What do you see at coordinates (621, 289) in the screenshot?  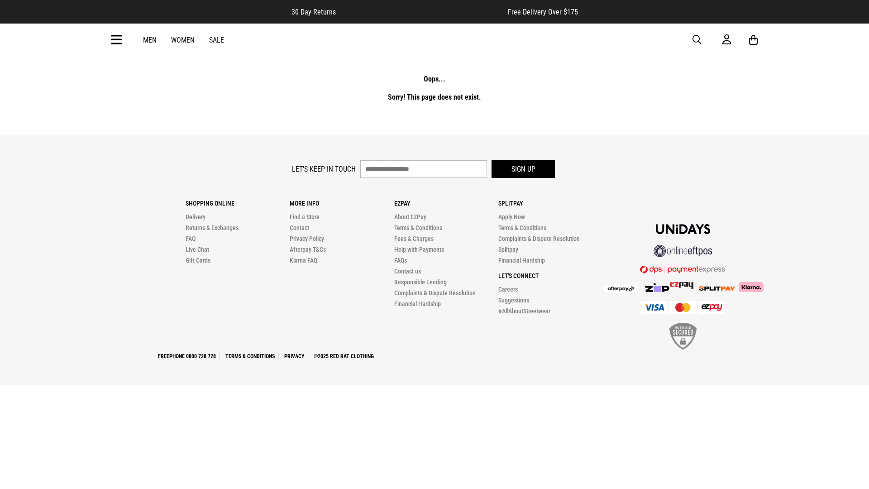 I see `img: Afterpay` at bounding box center [621, 289].